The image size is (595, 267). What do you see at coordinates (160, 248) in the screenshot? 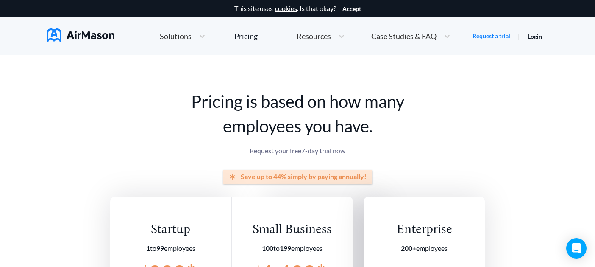
I see `b: 99` at bounding box center [160, 248].